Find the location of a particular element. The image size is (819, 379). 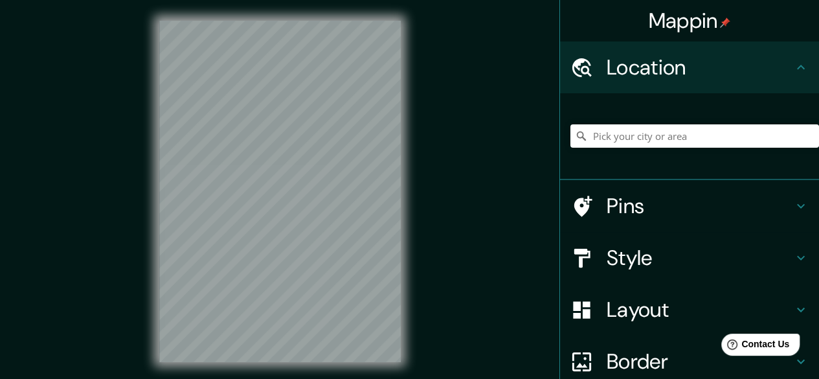

h4: Location is located at coordinates (699, 67).